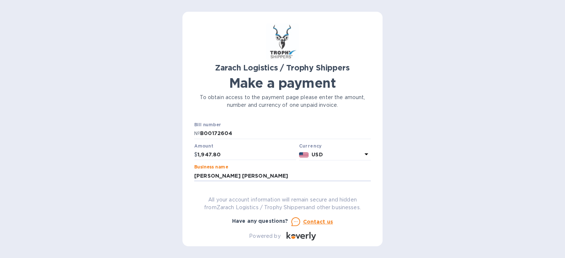 The image size is (565, 258). I want to click on b: USD, so click(317, 155).